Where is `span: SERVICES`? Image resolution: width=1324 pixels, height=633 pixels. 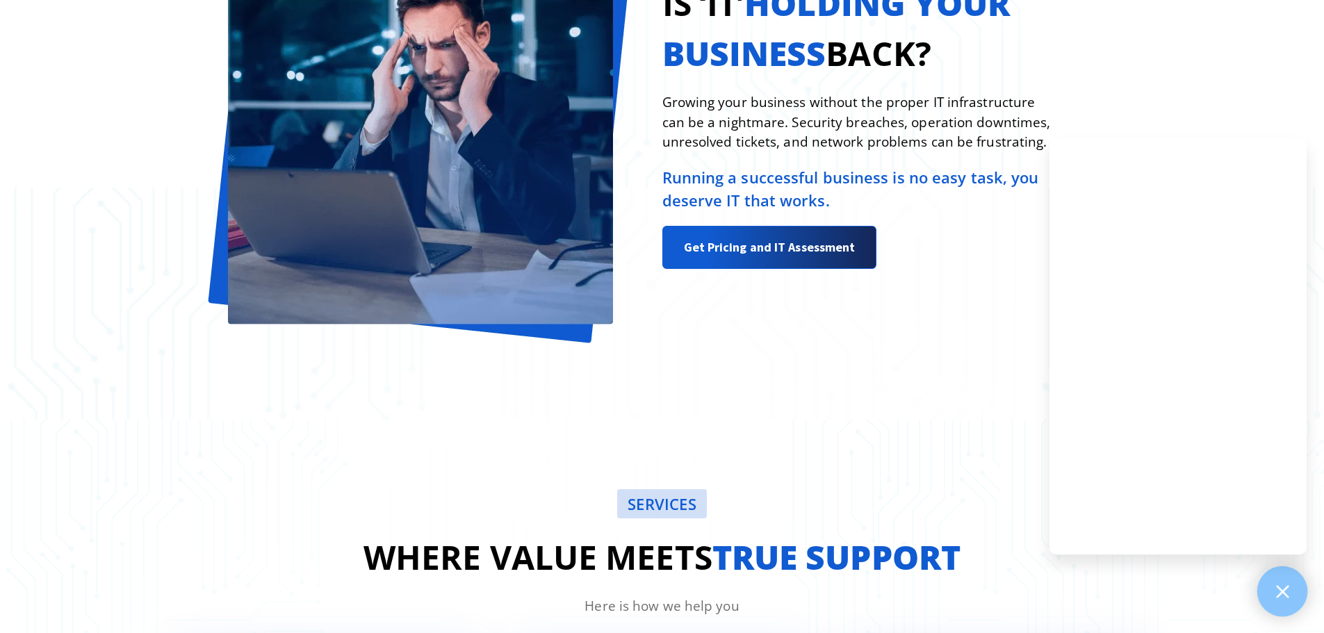
span: SERVICES is located at coordinates (661, 504).